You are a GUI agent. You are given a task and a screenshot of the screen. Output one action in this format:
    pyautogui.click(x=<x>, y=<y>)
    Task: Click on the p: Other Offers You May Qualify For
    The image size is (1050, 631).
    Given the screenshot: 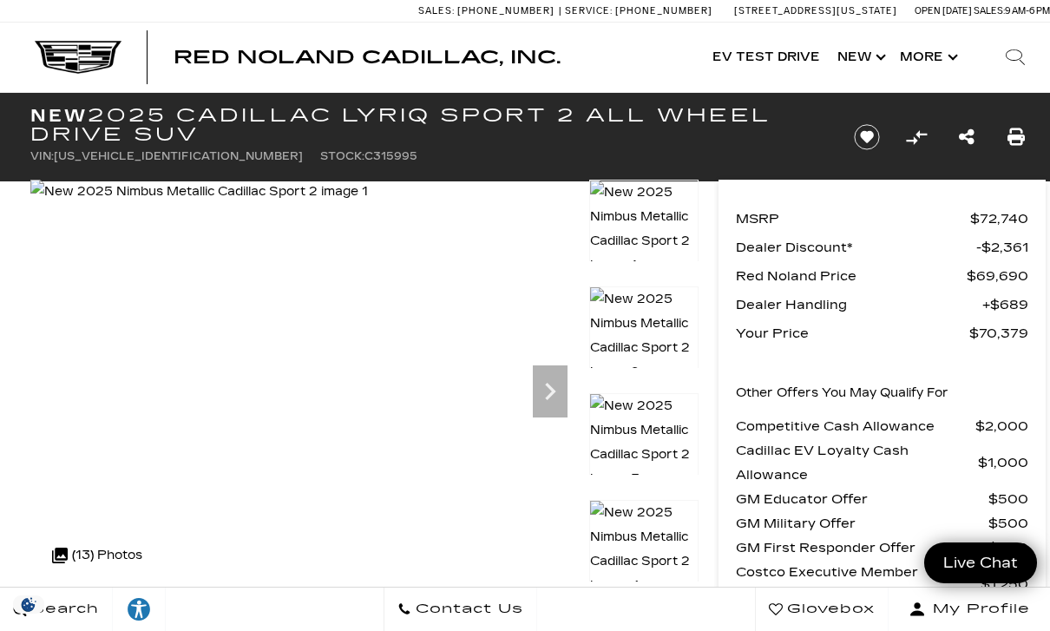 What is the action you would take?
    pyautogui.click(x=842, y=393)
    